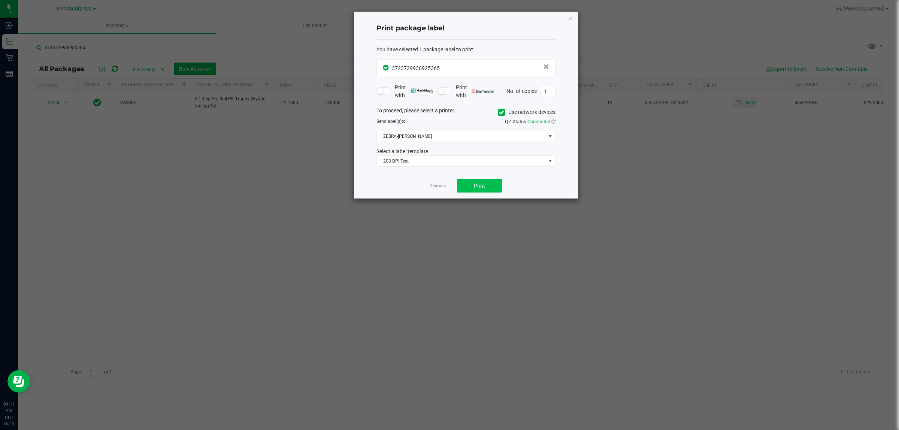 The image size is (899, 430). Describe the element at coordinates (437, 186) in the screenshot. I see `a: Dismiss` at that location.